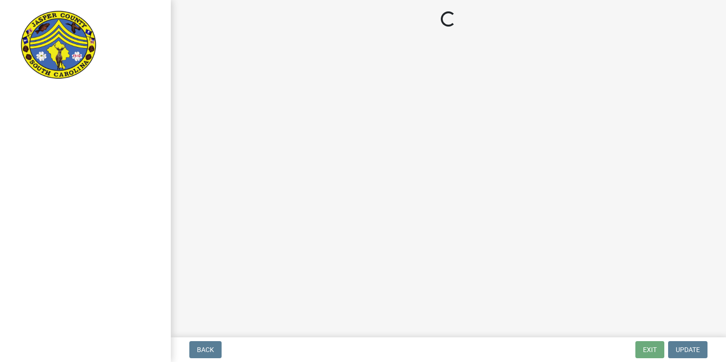  Describe the element at coordinates (688, 350) in the screenshot. I see `button: Update` at that location.